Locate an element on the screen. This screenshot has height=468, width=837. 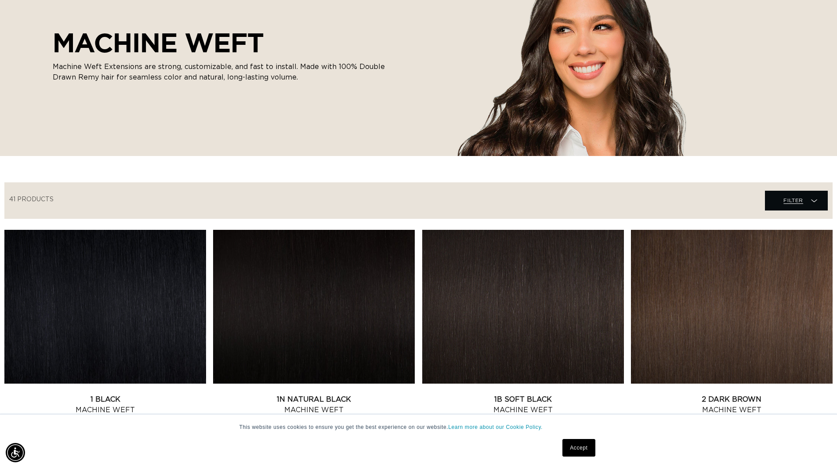
a: 1B Soft Black Machine Weft is located at coordinates (523, 405).